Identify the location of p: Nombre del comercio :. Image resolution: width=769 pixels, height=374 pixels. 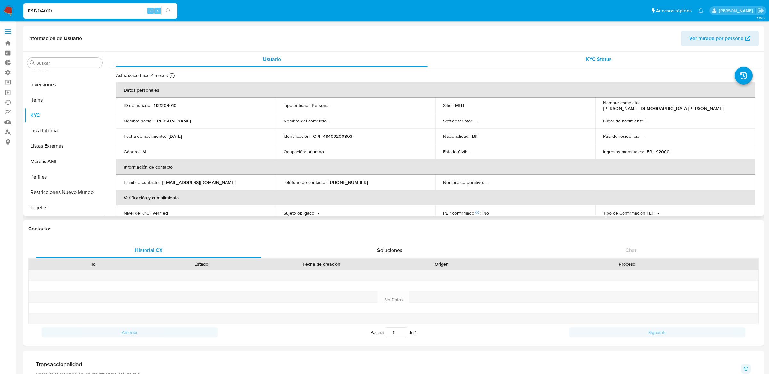
(306, 121).